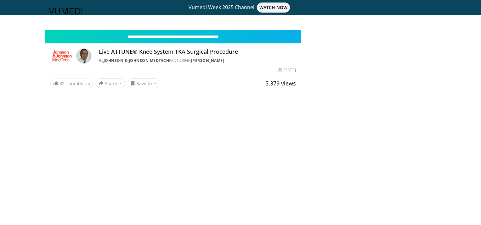  Describe the element at coordinates (281, 83) in the screenshot. I see `span: 5,379 views` at that location.